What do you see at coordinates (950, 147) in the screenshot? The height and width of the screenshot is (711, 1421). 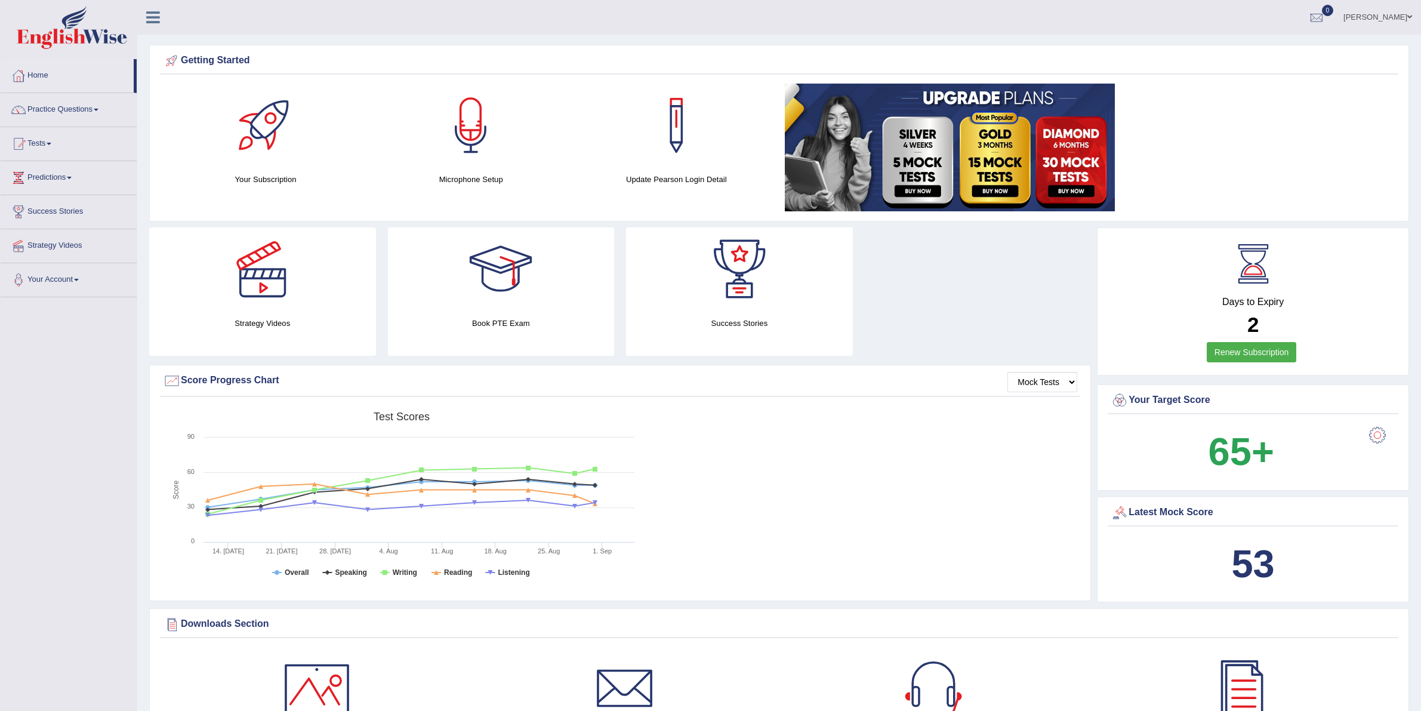 I see `img: small5.jpg` at bounding box center [950, 147].